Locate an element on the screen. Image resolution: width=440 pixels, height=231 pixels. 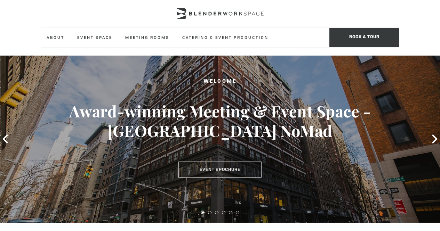
a: About is located at coordinates (55, 37).